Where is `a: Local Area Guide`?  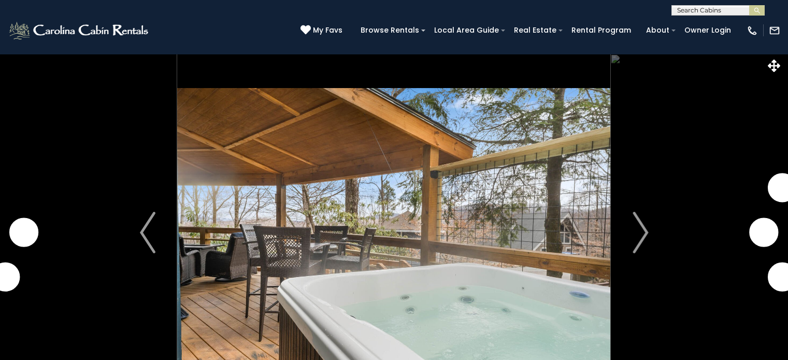 a: Local Area Guide is located at coordinates (466, 30).